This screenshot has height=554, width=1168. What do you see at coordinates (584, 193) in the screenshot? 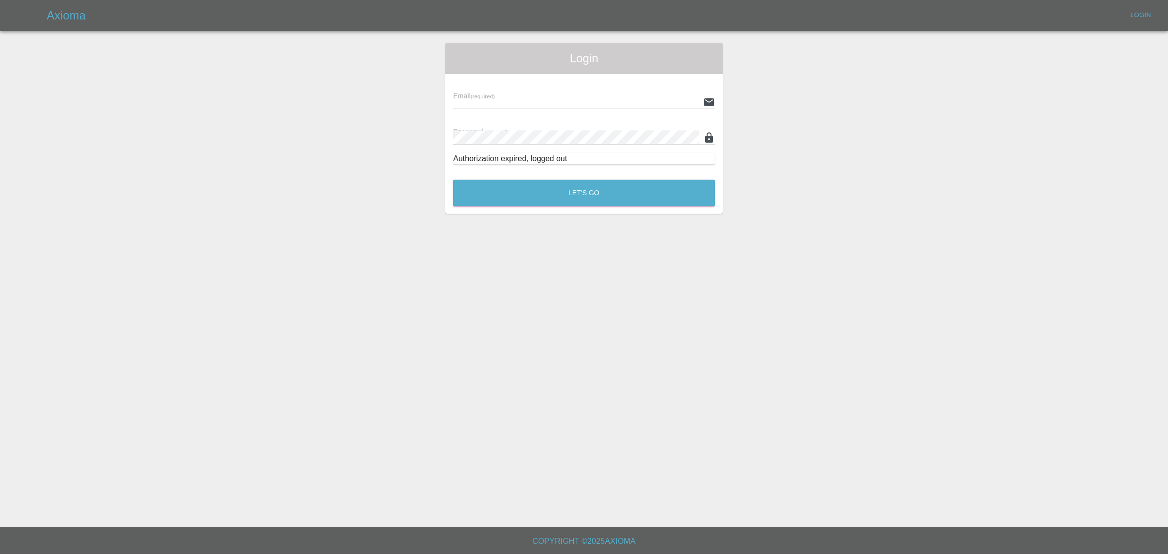
I see `button: Let's Go` at bounding box center [584, 193].